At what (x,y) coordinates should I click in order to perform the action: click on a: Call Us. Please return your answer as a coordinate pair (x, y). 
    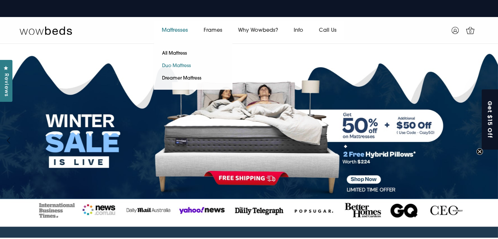
    Looking at the image, I should click on (328, 30).